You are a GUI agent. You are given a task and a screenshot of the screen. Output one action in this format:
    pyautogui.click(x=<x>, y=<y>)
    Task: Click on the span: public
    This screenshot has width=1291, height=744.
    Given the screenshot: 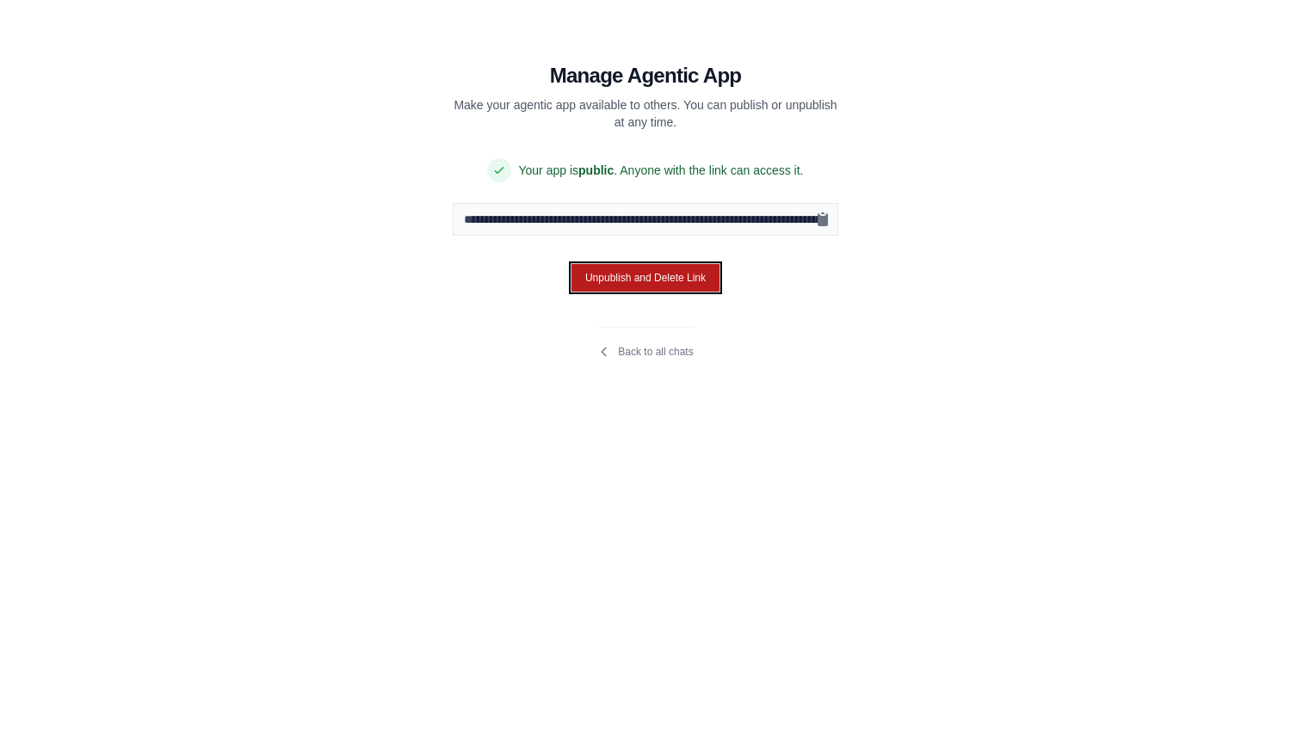 What is the action you would take?
    pyautogui.click(x=595, y=170)
    